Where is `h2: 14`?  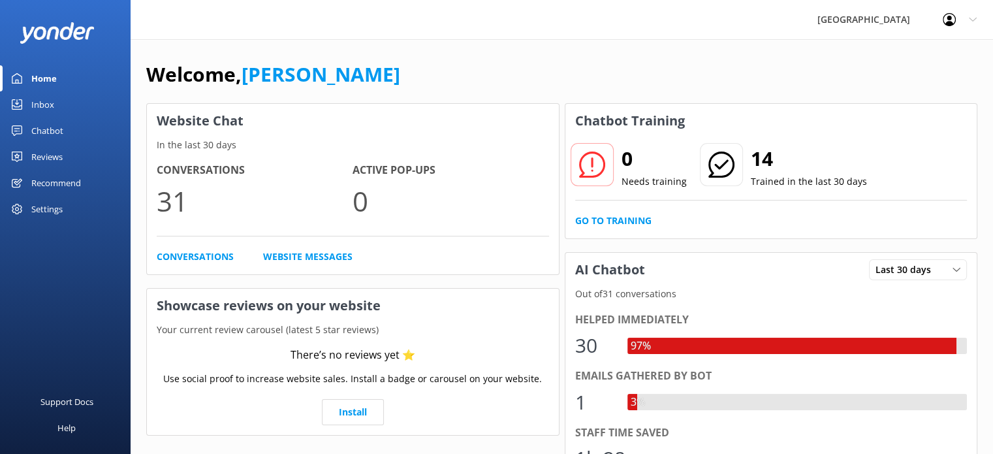 h2: 14 is located at coordinates (809, 159).